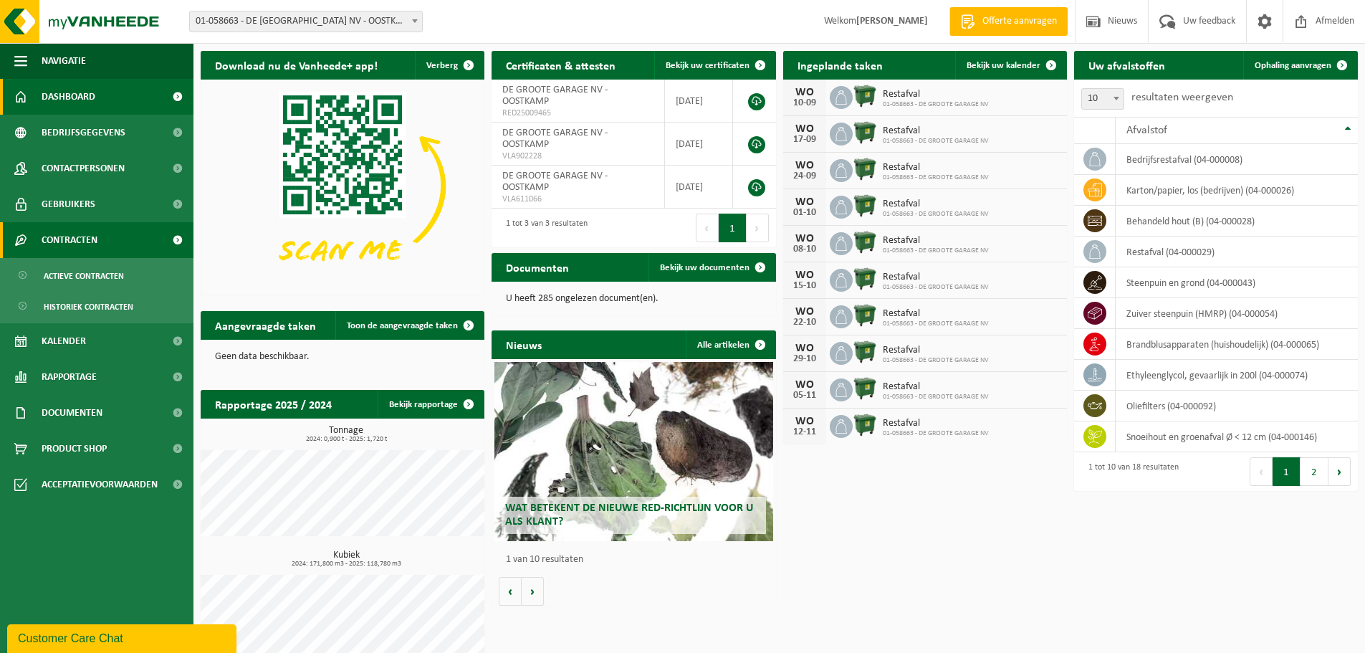 Image resolution: width=1365 pixels, height=653 pixels. What do you see at coordinates (532, 591) in the screenshot?
I see `button: Volgende` at bounding box center [532, 591].